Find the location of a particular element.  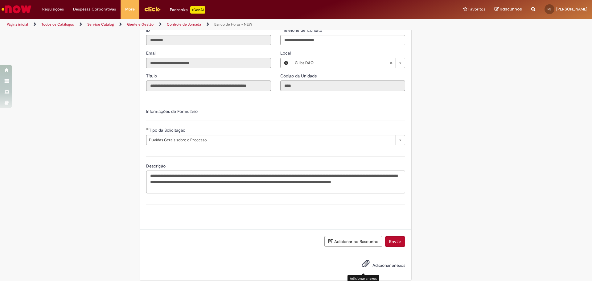

span: Tipo da Solicitação is located at coordinates (168, 130).